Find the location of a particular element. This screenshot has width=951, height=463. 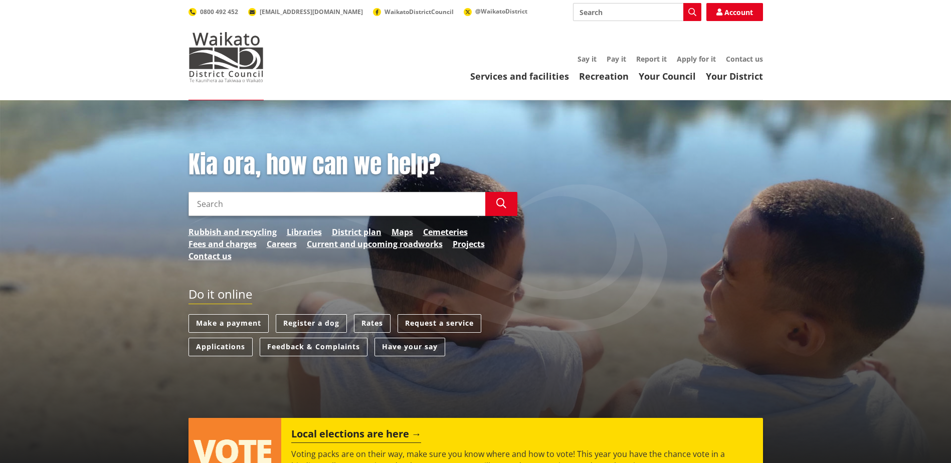

a: Register a dog is located at coordinates (311, 323).